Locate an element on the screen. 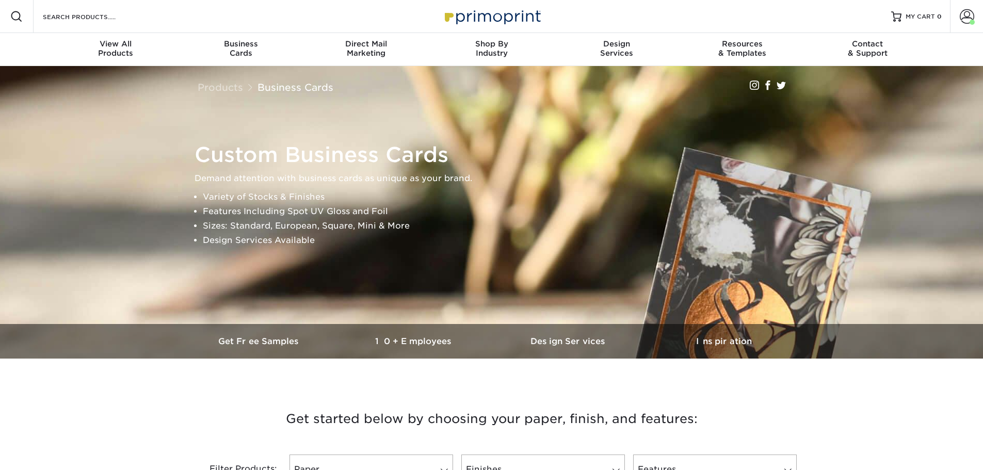 This screenshot has width=983, height=470. a: DesignServices is located at coordinates (617, 50).